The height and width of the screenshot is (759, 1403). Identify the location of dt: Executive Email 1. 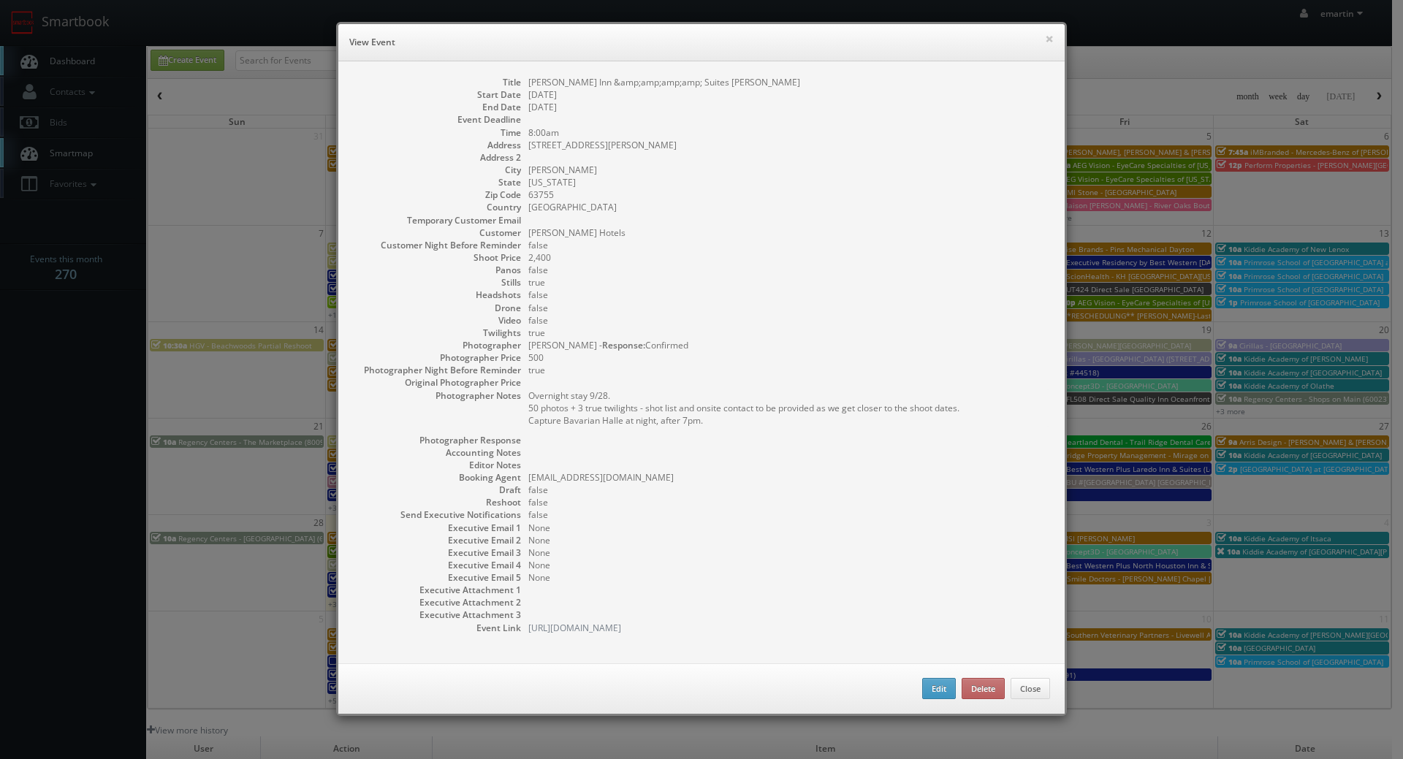
(437, 528).